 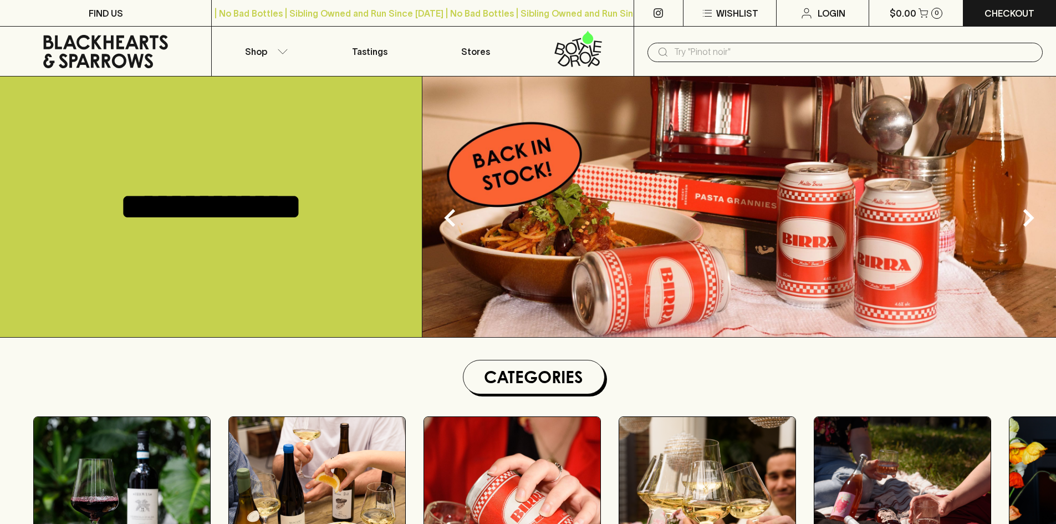 I want to click on img: optimise, so click(x=739, y=207).